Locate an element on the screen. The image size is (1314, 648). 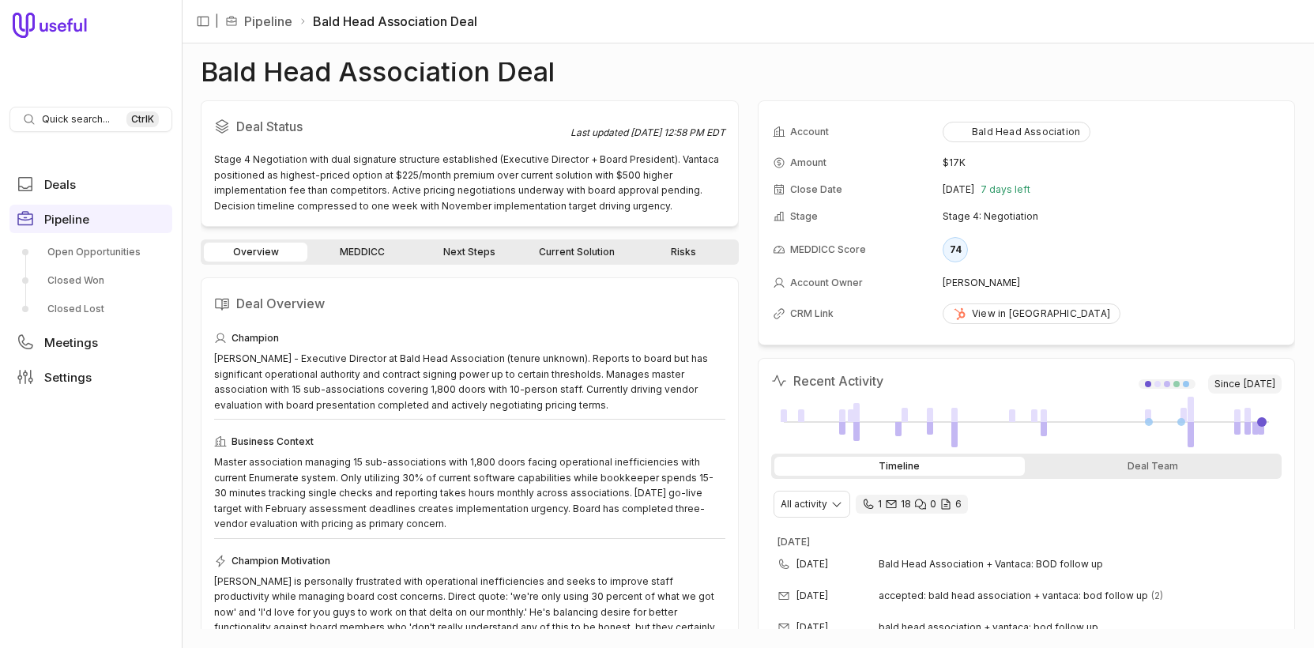
span: 7 days left is located at coordinates (1005, 190).